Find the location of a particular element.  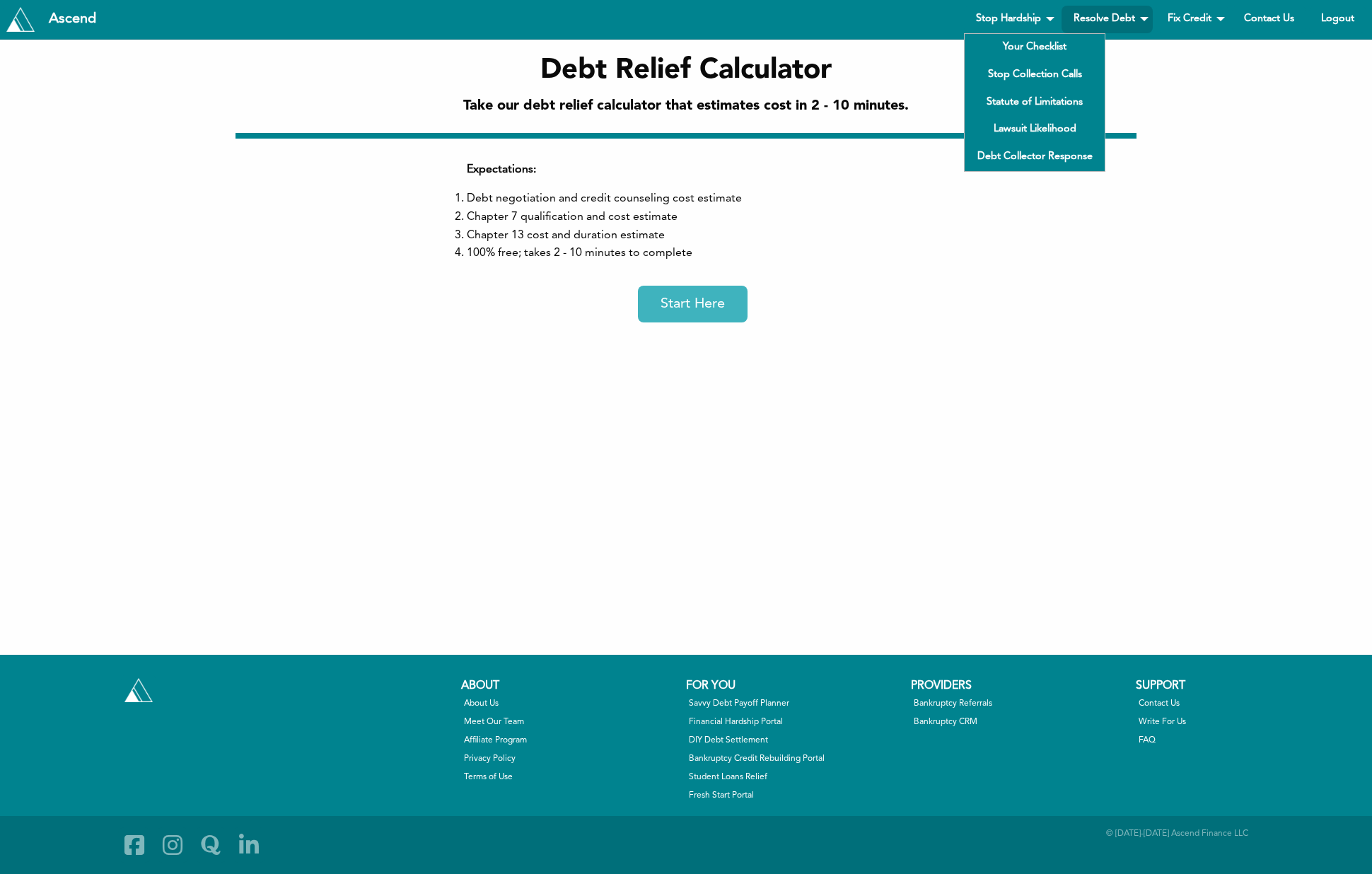

a: About Us is located at coordinates (570, 703).